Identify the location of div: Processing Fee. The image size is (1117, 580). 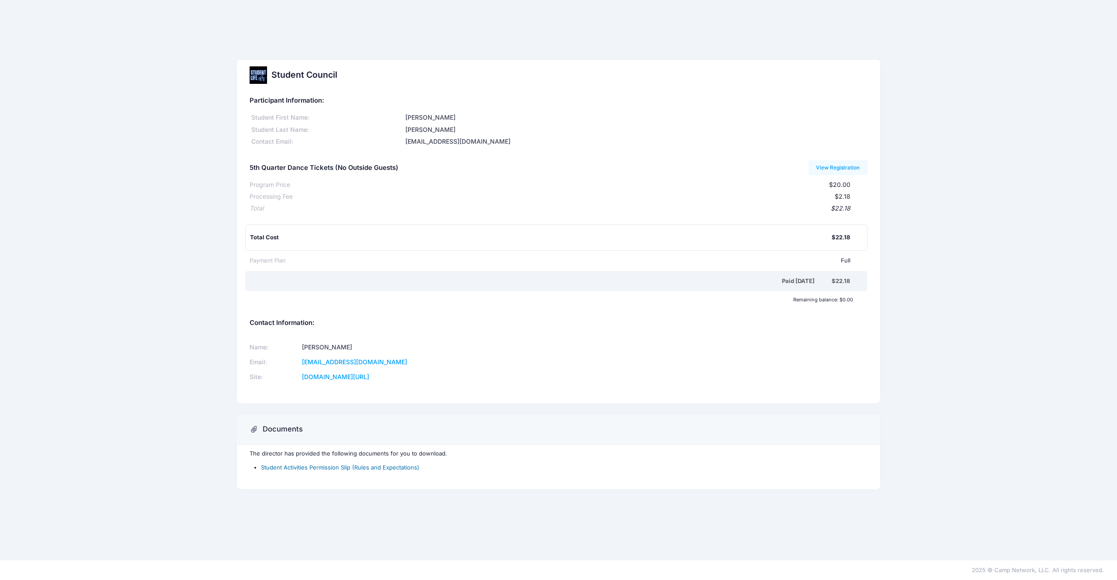
(271, 196).